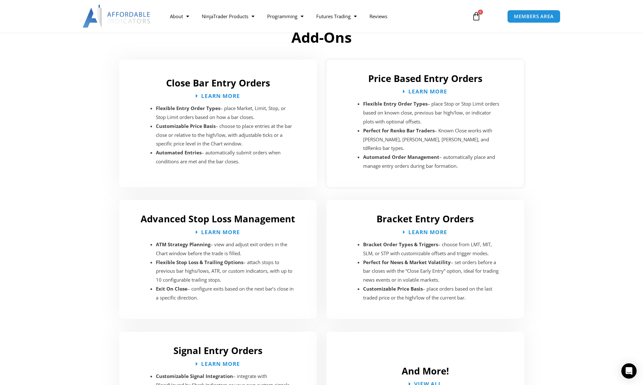  I want to click on nav: Menu, so click(314, 16).